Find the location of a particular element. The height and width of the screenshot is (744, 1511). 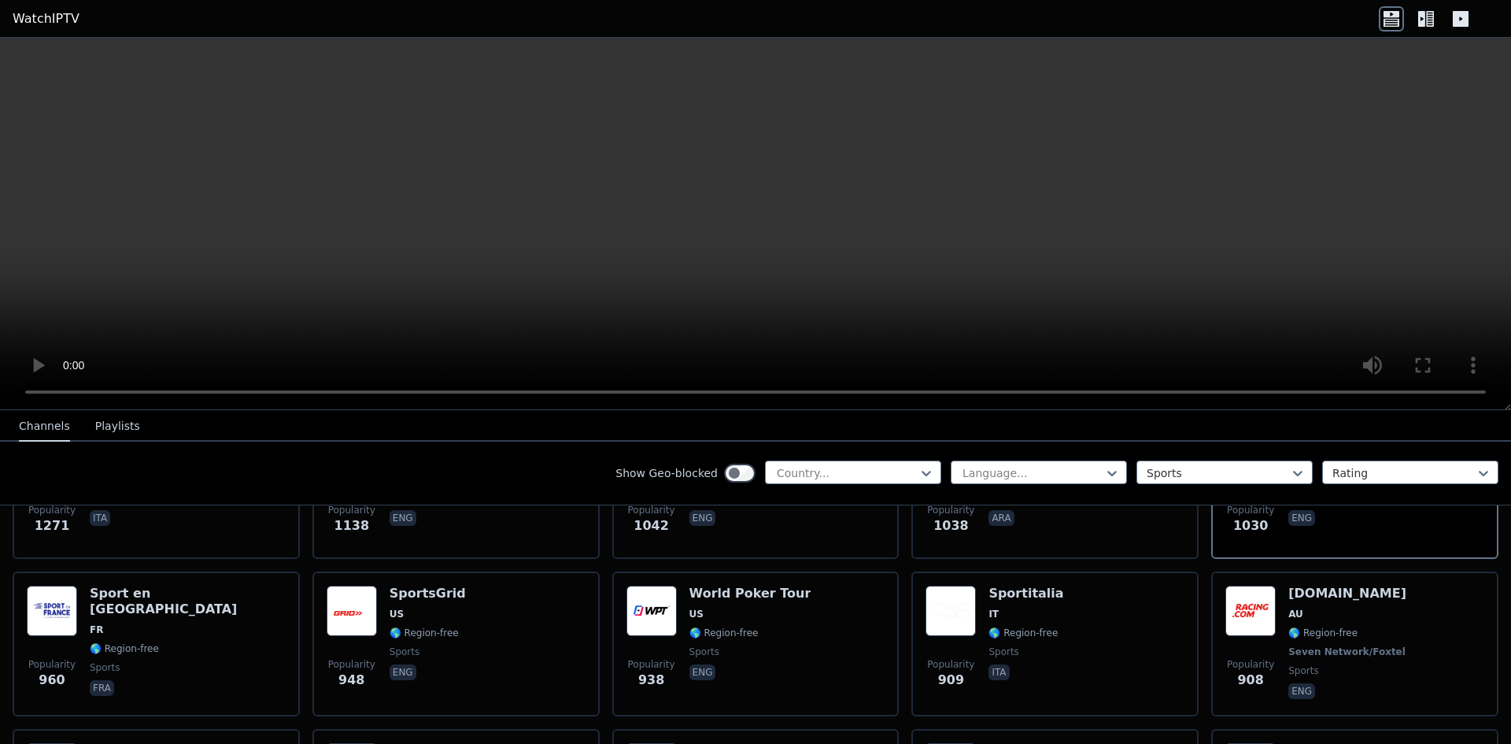

button: Playlists is located at coordinates (117, 427).